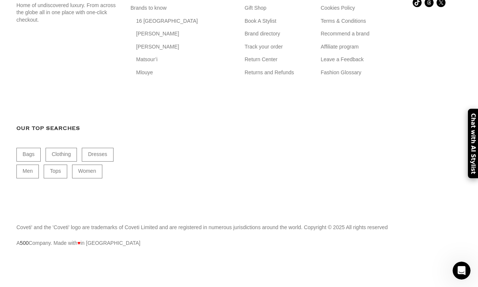 The image size is (478, 287). What do you see at coordinates (340, 47) in the screenshot?
I see `a: Affiliate program` at bounding box center [340, 47].